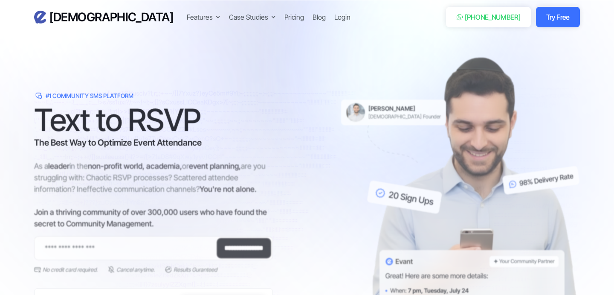 The width and height of the screenshot is (614, 295). I want to click on a: Pricing, so click(294, 17).